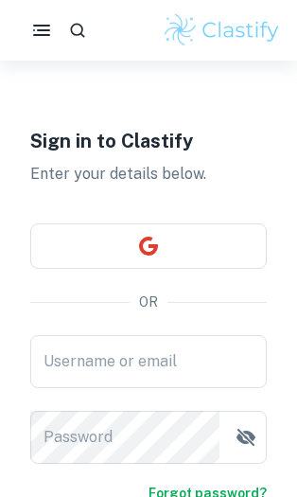 This screenshot has width=297, height=497. I want to click on p: OR, so click(149, 302).